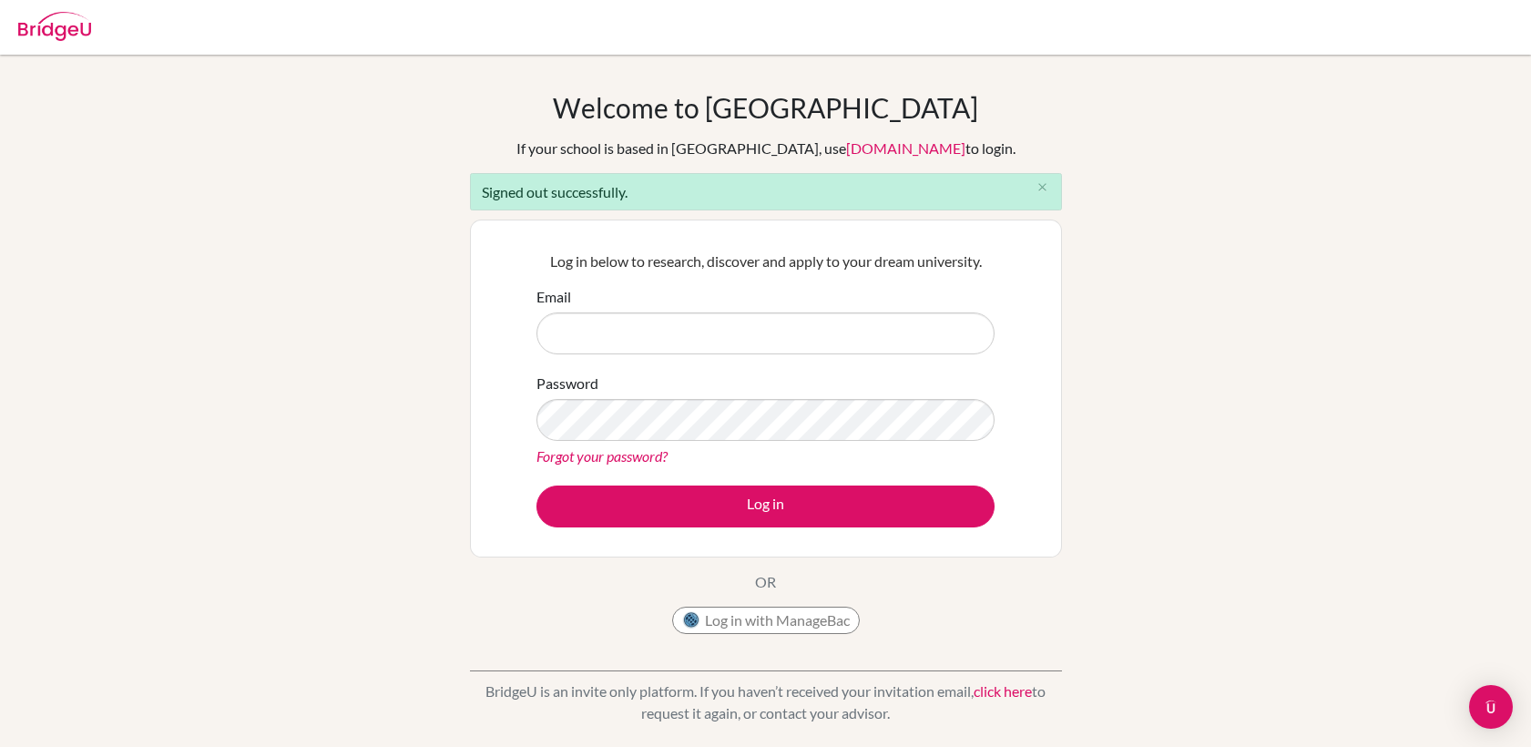 Image resolution: width=1531 pixels, height=747 pixels. I want to click on button: Log in, so click(765, 506).